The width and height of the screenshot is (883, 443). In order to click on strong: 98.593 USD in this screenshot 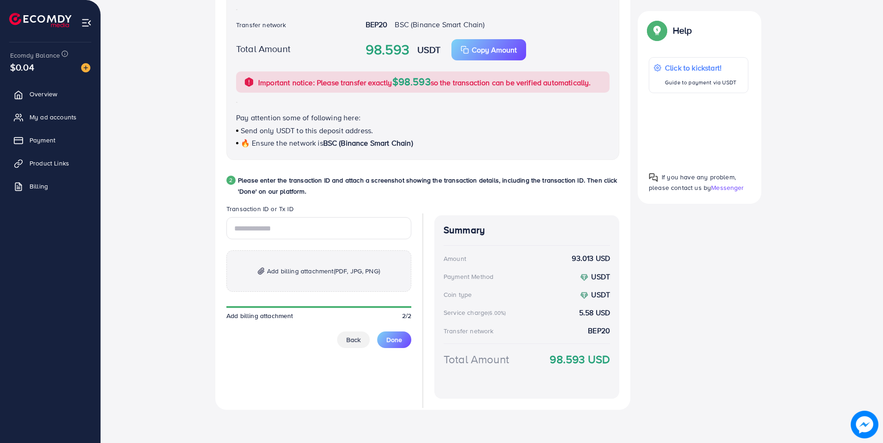, I will do `click(580, 359)`.